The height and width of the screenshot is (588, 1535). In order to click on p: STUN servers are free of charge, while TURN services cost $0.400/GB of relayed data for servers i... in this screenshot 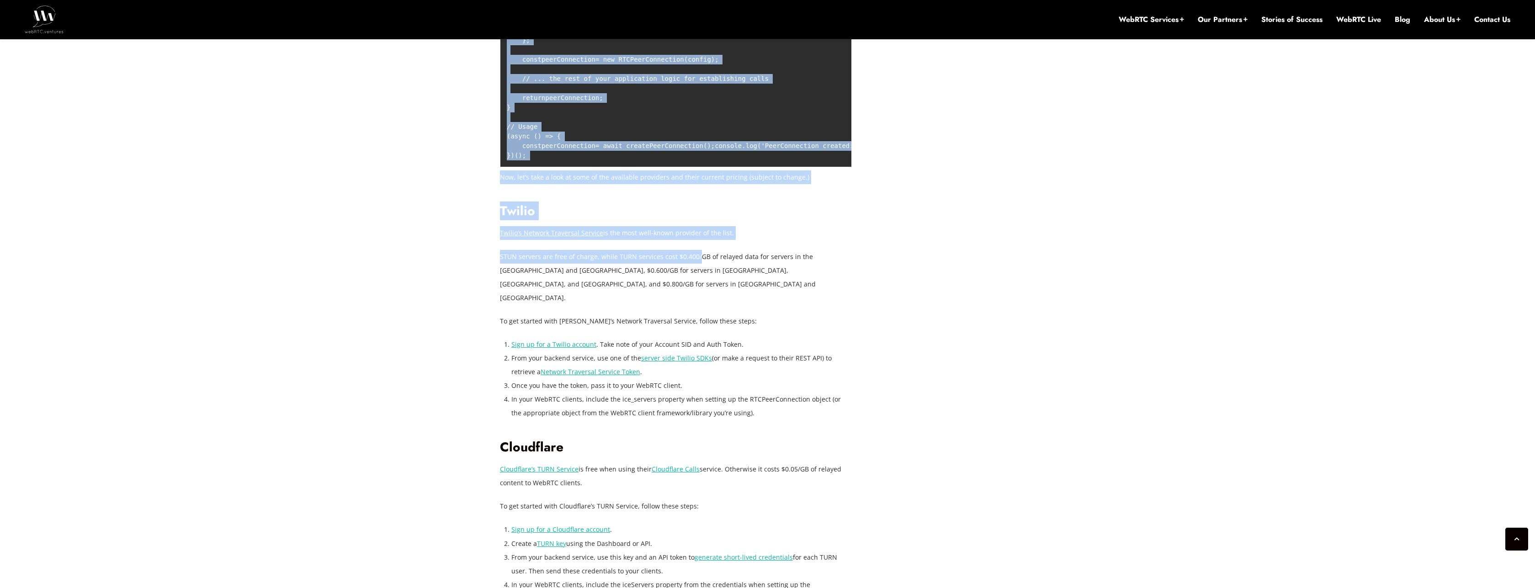, I will do `click(676, 277)`.